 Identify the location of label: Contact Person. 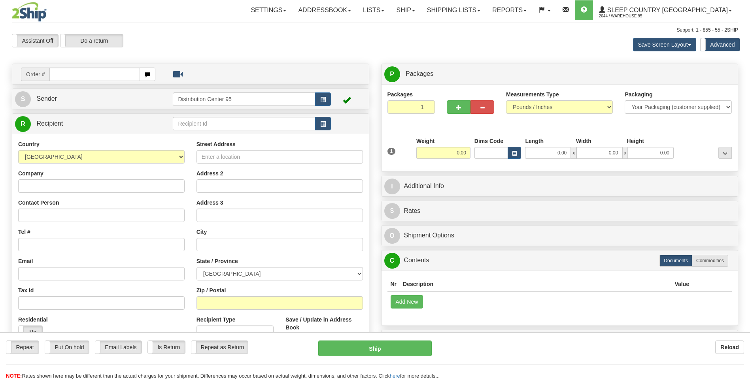
(38, 203).